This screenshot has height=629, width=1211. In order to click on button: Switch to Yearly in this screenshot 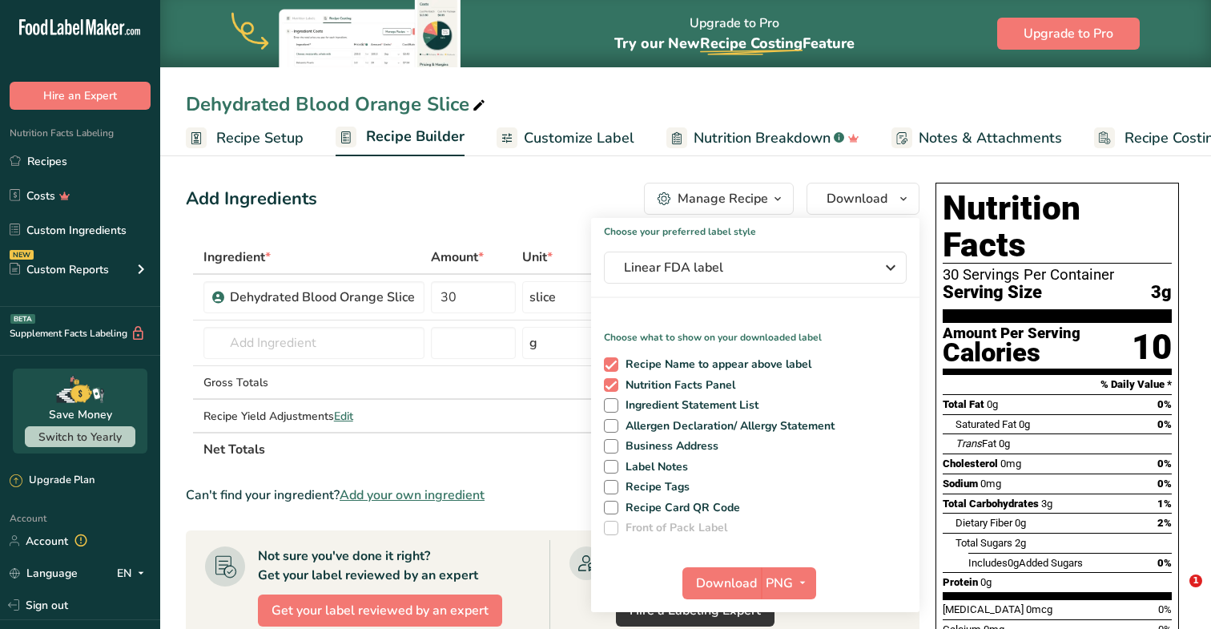, I will do `click(80, 436)`.